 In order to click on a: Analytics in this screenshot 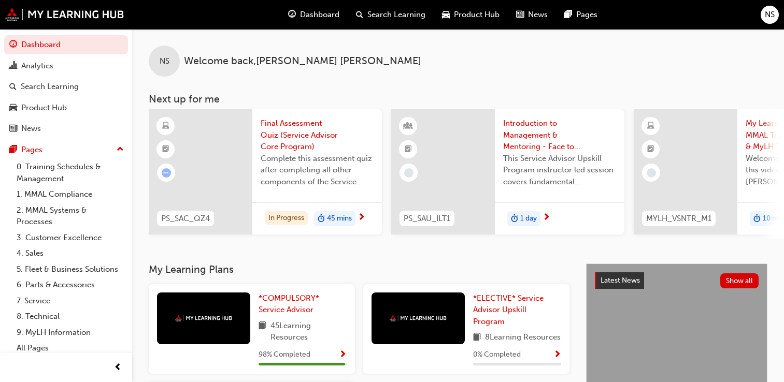, I will do `click(66, 66)`.